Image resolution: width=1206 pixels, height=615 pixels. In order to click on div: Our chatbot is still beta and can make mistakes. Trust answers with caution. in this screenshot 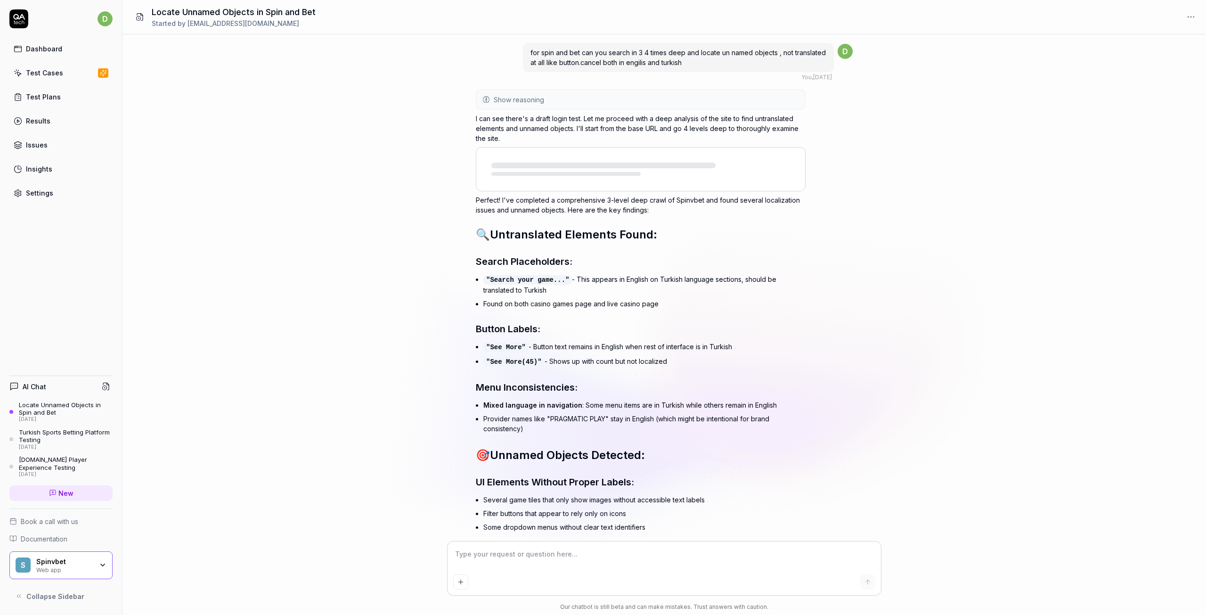, I will do `click(664, 607)`.